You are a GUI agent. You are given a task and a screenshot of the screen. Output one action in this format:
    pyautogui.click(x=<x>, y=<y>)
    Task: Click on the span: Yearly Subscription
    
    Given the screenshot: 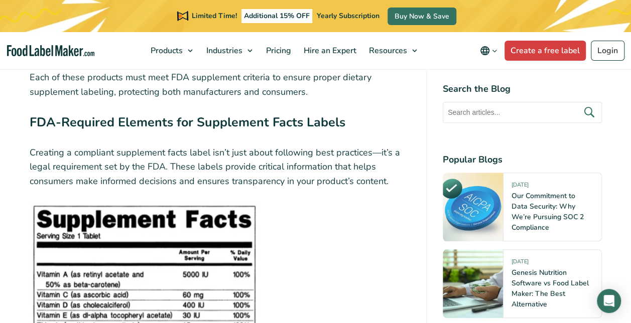 What is the action you would take?
    pyautogui.click(x=348, y=16)
    